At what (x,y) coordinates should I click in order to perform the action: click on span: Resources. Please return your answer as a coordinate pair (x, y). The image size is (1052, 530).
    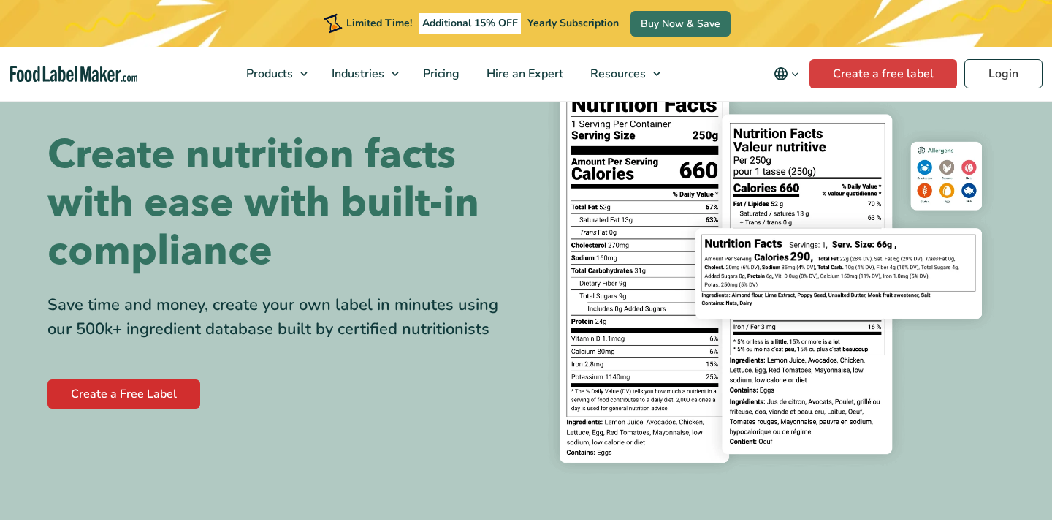
    Looking at the image, I should click on (617, 74).